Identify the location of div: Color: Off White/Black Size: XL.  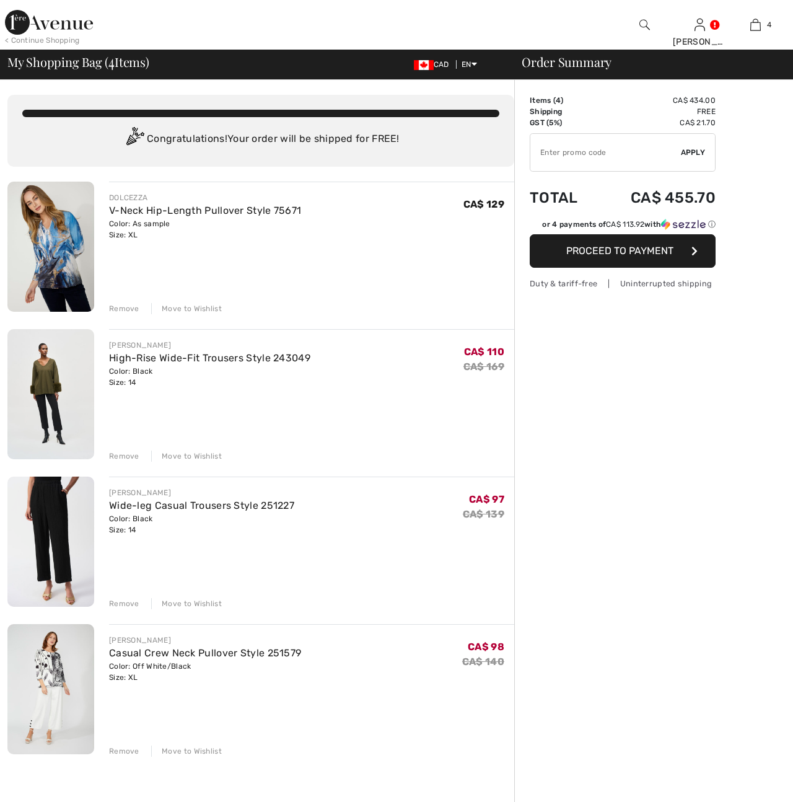
(205, 671).